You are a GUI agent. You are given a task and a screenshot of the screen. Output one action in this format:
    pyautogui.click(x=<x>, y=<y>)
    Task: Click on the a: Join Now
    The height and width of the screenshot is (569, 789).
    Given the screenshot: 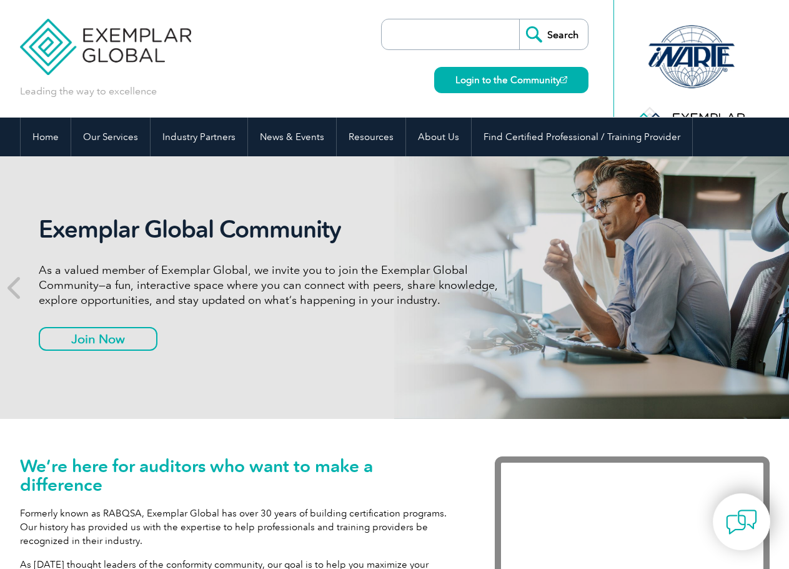 What is the action you would take?
    pyautogui.click(x=98, y=339)
    